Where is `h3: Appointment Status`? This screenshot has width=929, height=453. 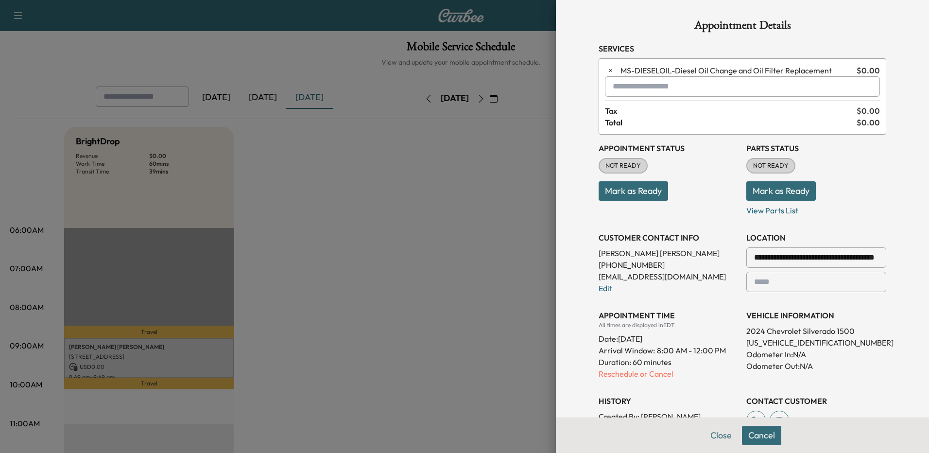
h3: Appointment Status is located at coordinates (669, 148).